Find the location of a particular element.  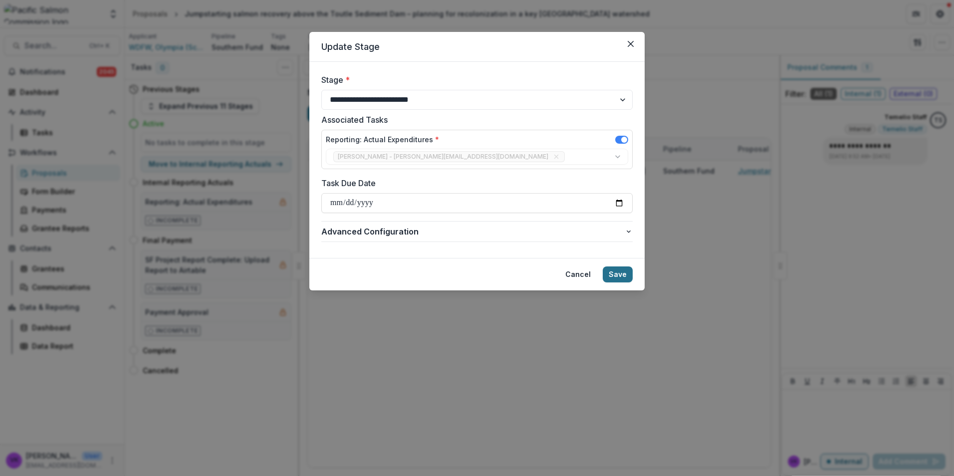

label: Reporting: Actual Expenditures is located at coordinates (382, 139).